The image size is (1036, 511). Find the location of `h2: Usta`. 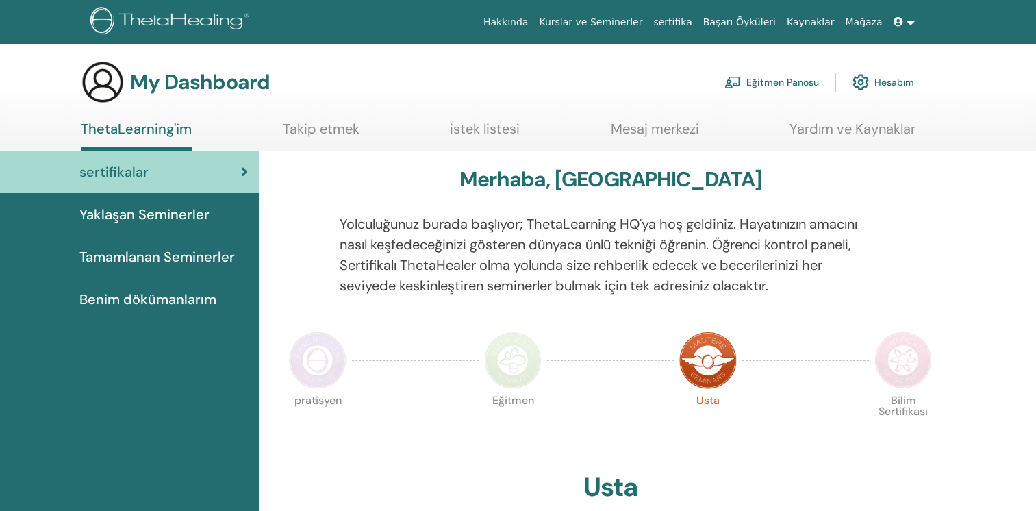

h2: Usta is located at coordinates (610, 488).